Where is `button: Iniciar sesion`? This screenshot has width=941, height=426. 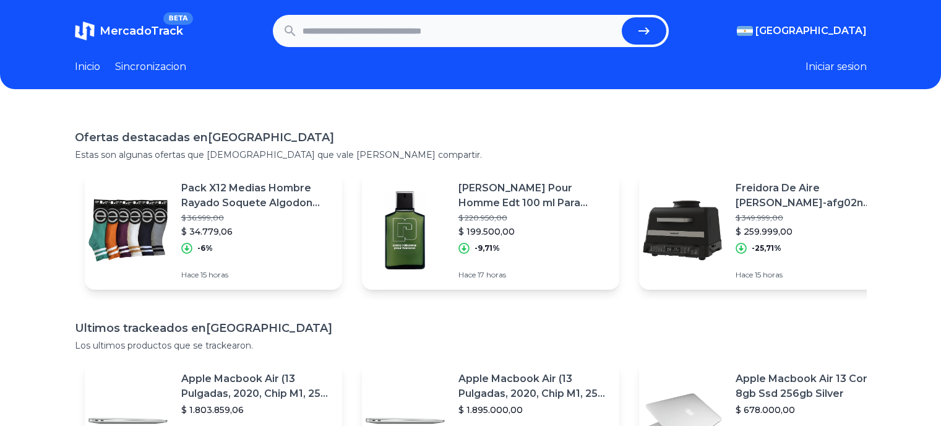
button: Iniciar sesion is located at coordinates (836, 67).